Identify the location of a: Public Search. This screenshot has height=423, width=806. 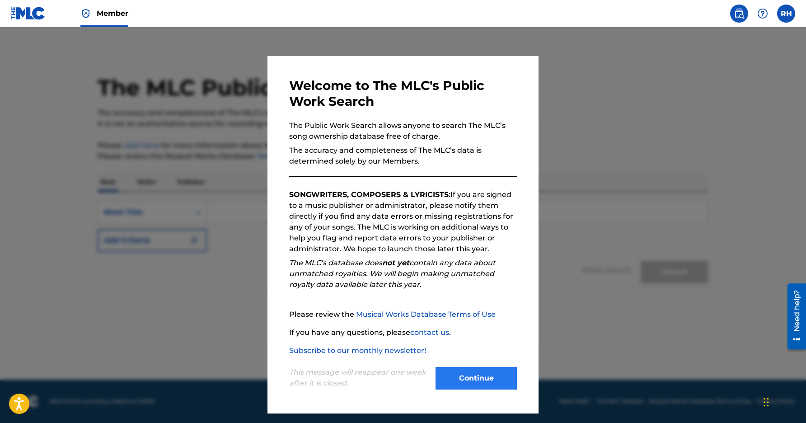
(739, 14).